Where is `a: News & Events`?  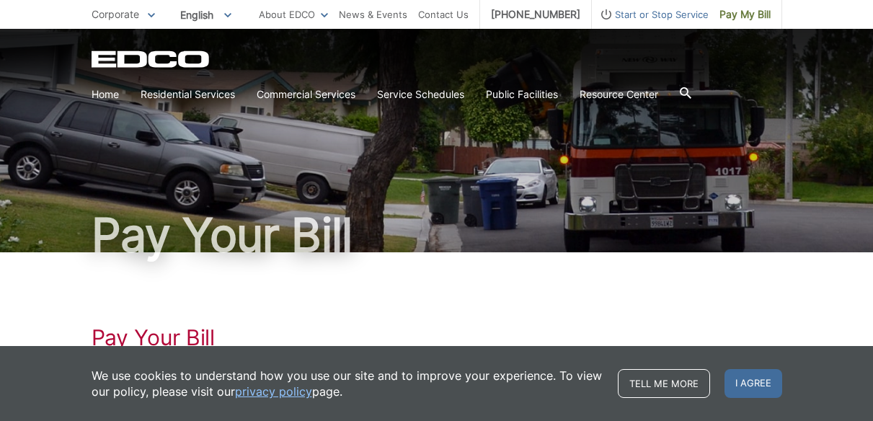
a: News & Events is located at coordinates (373, 14).